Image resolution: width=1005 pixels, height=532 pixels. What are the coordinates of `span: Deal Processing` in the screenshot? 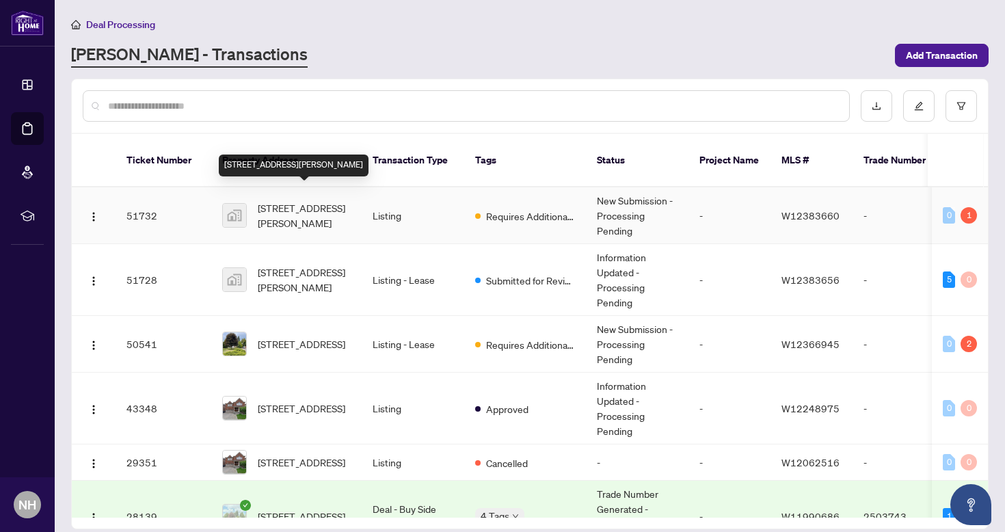 It's located at (120, 25).